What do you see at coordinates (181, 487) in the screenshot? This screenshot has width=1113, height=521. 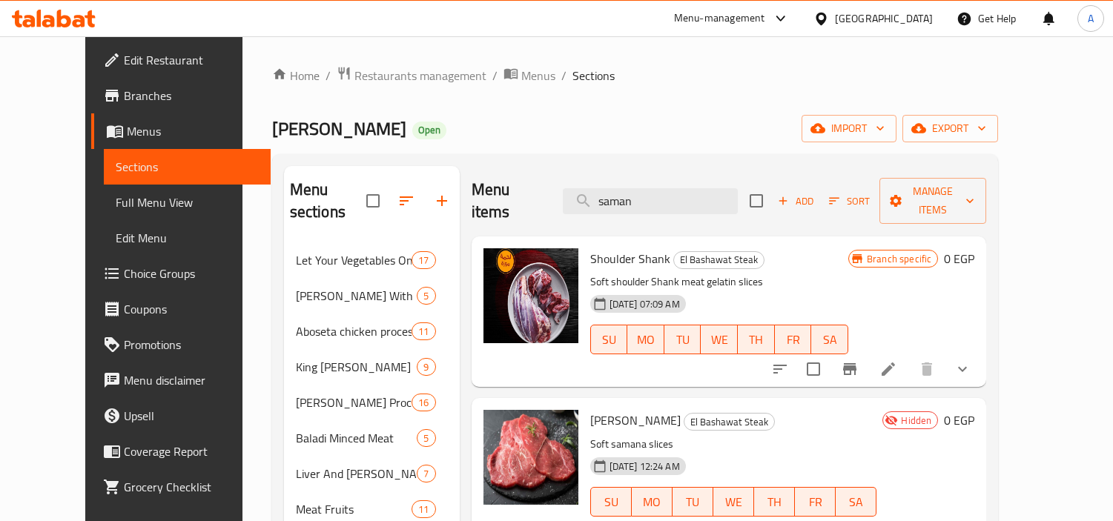 I see `a: Grocery Checklist` at bounding box center [181, 487].